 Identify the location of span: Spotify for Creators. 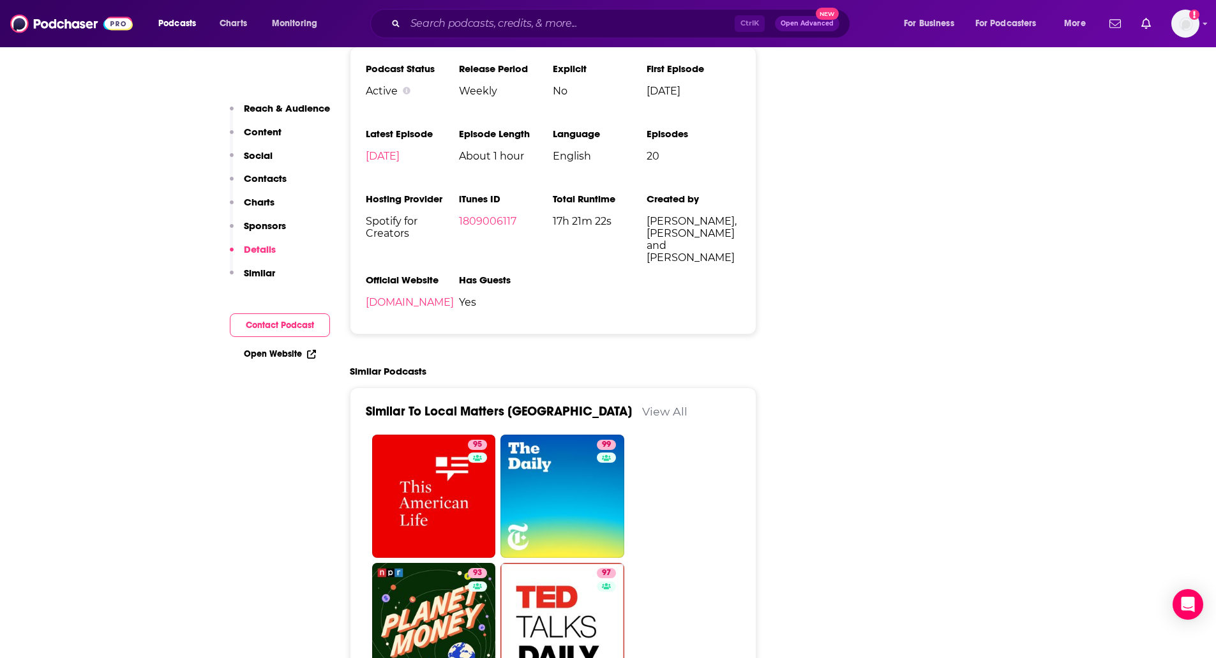
(412, 227).